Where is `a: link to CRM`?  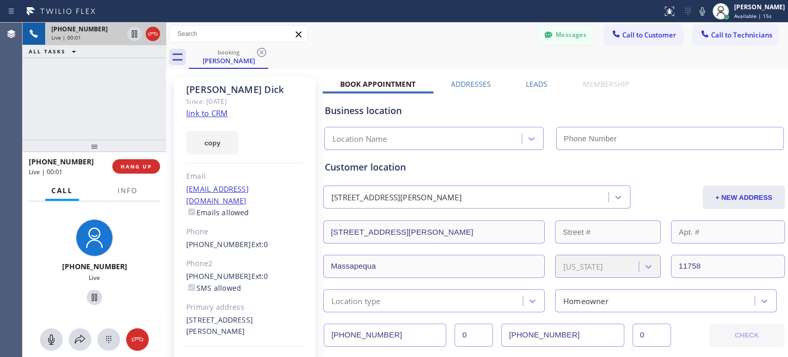 a: link to CRM is located at coordinates (207, 113).